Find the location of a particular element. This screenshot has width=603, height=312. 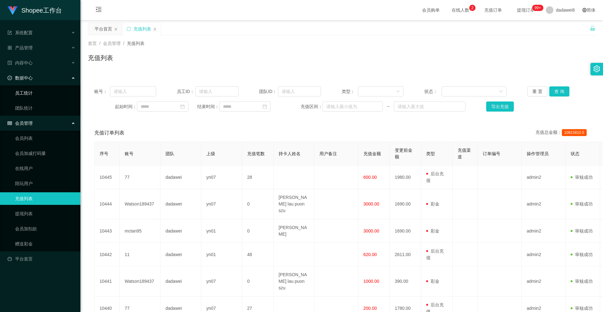

a: 赠送彩金 is located at coordinates (45, 244).